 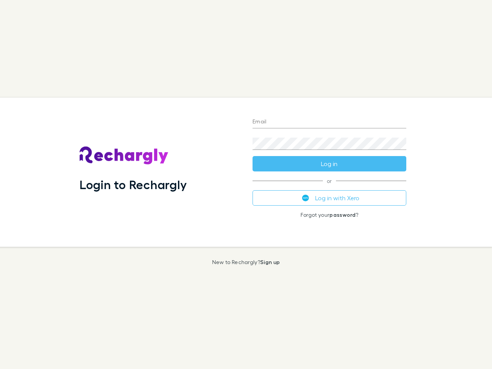 I want to click on img: Xero's logo, so click(x=306, y=198).